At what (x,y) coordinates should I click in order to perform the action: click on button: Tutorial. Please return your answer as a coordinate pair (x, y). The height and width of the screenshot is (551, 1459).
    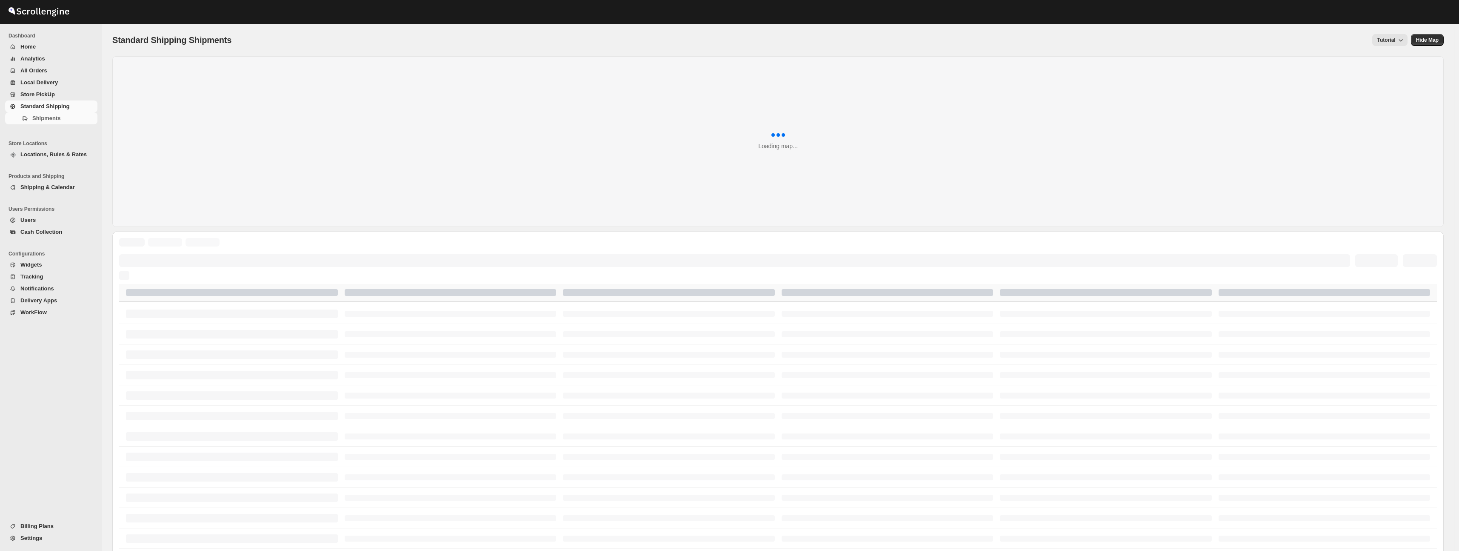
    Looking at the image, I should click on (1390, 40).